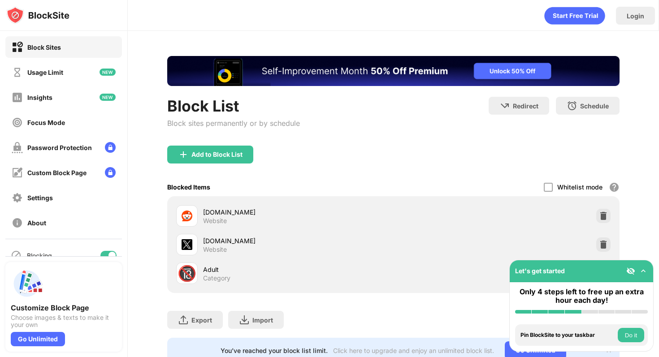 The height and width of the screenshot is (357, 659). I want to click on div: Blocked Items, so click(189, 187).